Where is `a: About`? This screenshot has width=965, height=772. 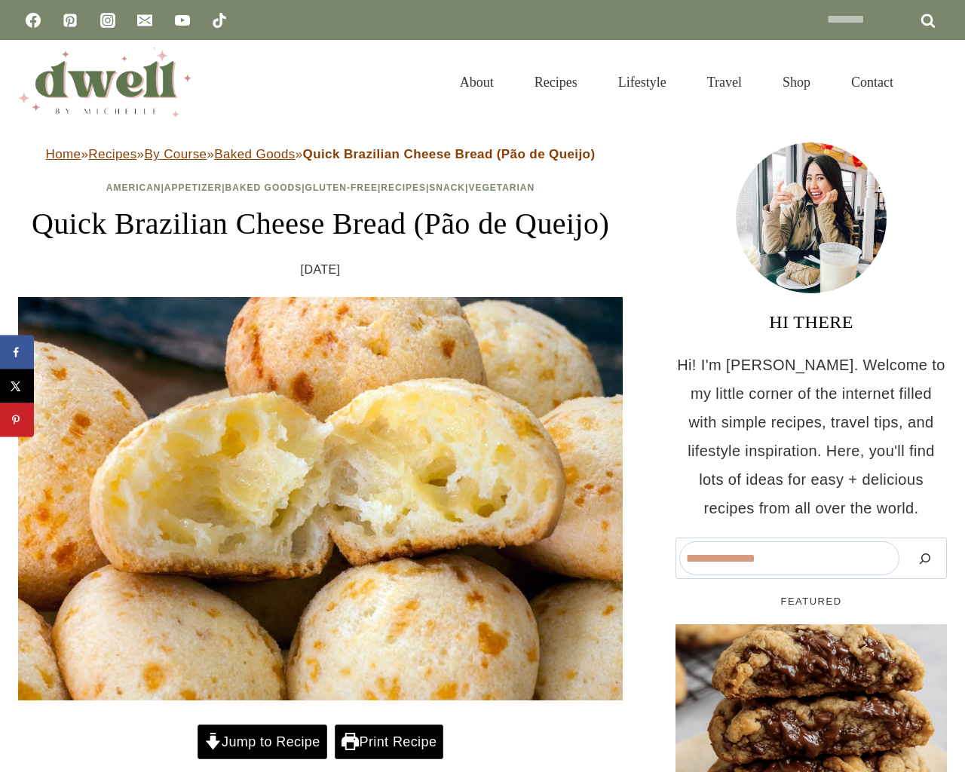
a: About is located at coordinates (476, 82).